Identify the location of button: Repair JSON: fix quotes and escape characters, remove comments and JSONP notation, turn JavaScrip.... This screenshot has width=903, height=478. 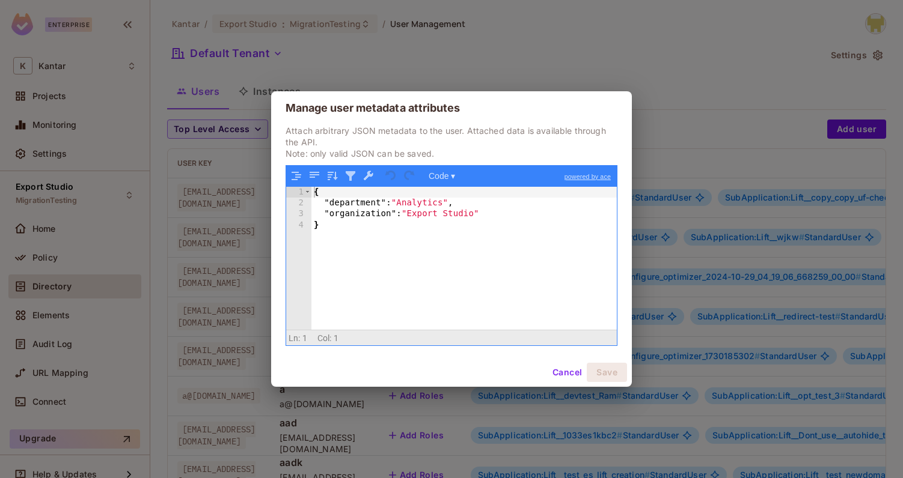
(368, 176).